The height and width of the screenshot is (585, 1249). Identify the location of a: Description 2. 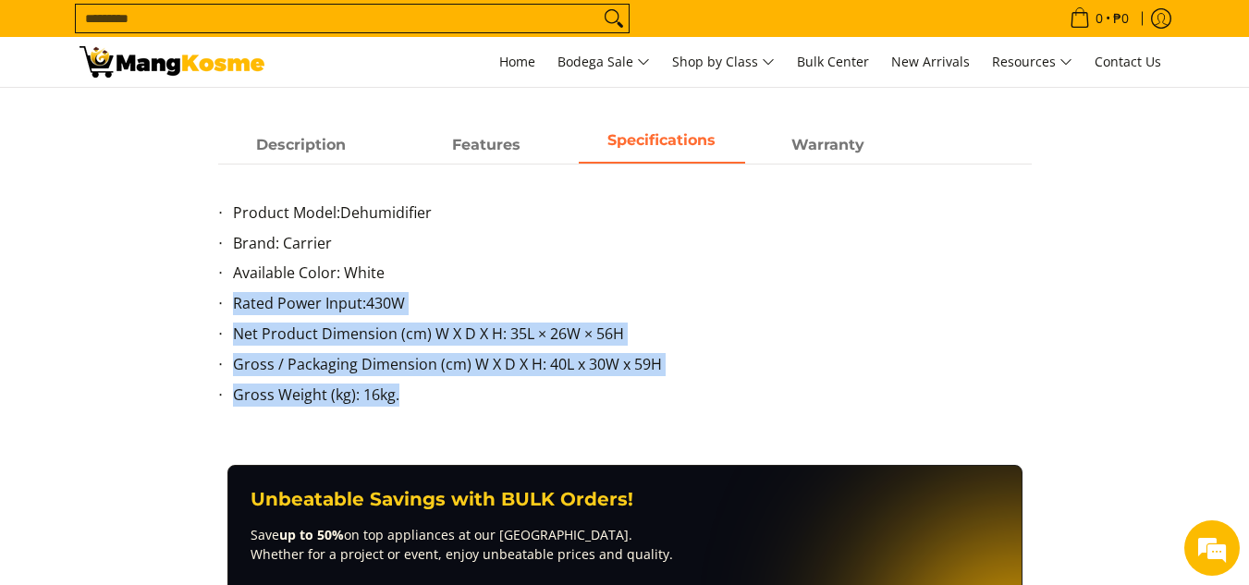
(662, 146).